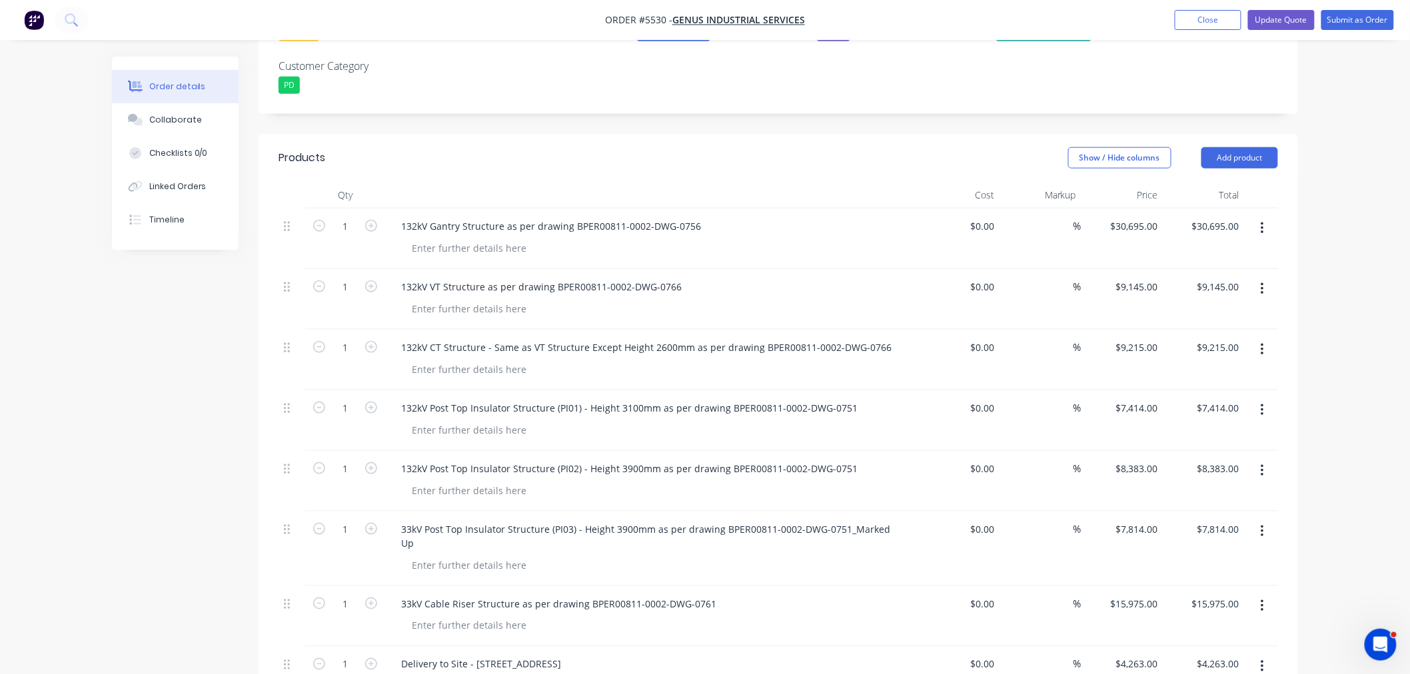 This screenshot has width=1410, height=674. What do you see at coordinates (541, 286) in the screenshot?
I see `div: 132kV VT Structure as per drawing BPER00811-0002-DWG-0766` at bounding box center [541, 286].